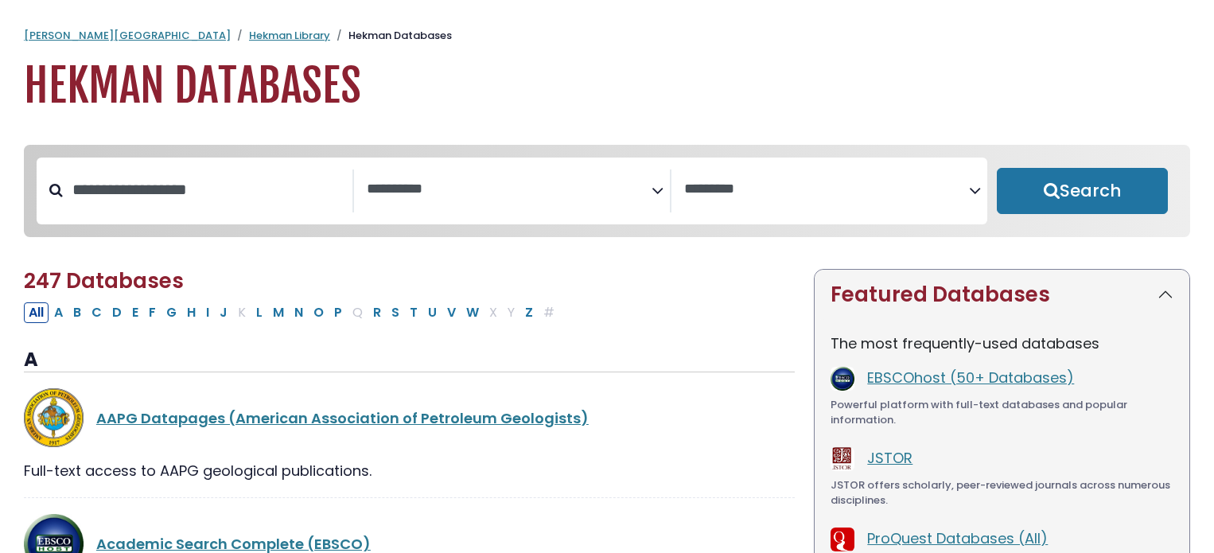 The width and height of the screenshot is (1214, 553). Describe the element at coordinates (224, 313) in the screenshot. I see `button: Filter Results J` at that location.